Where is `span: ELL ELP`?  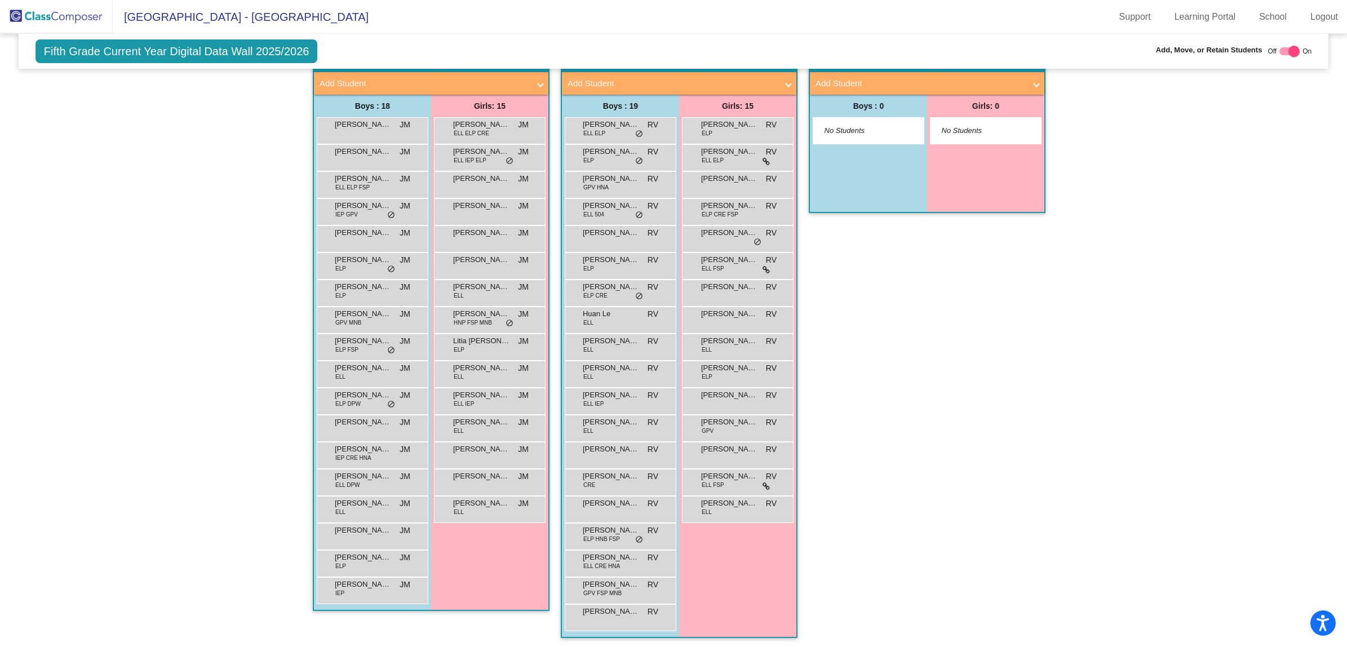 span: ELL ELP is located at coordinates (594, 133).